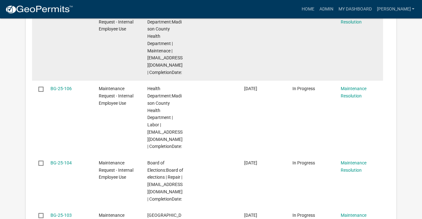  What do you see at coordinates (61, 163) in the screenshot?
I see `a: BG-25-104` at bounding box center [61, 163].